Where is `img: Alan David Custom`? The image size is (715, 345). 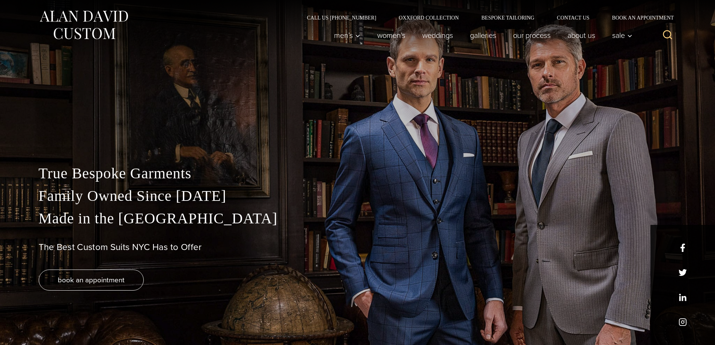
img: Alan David Custom is located at coordinates (84, 25).